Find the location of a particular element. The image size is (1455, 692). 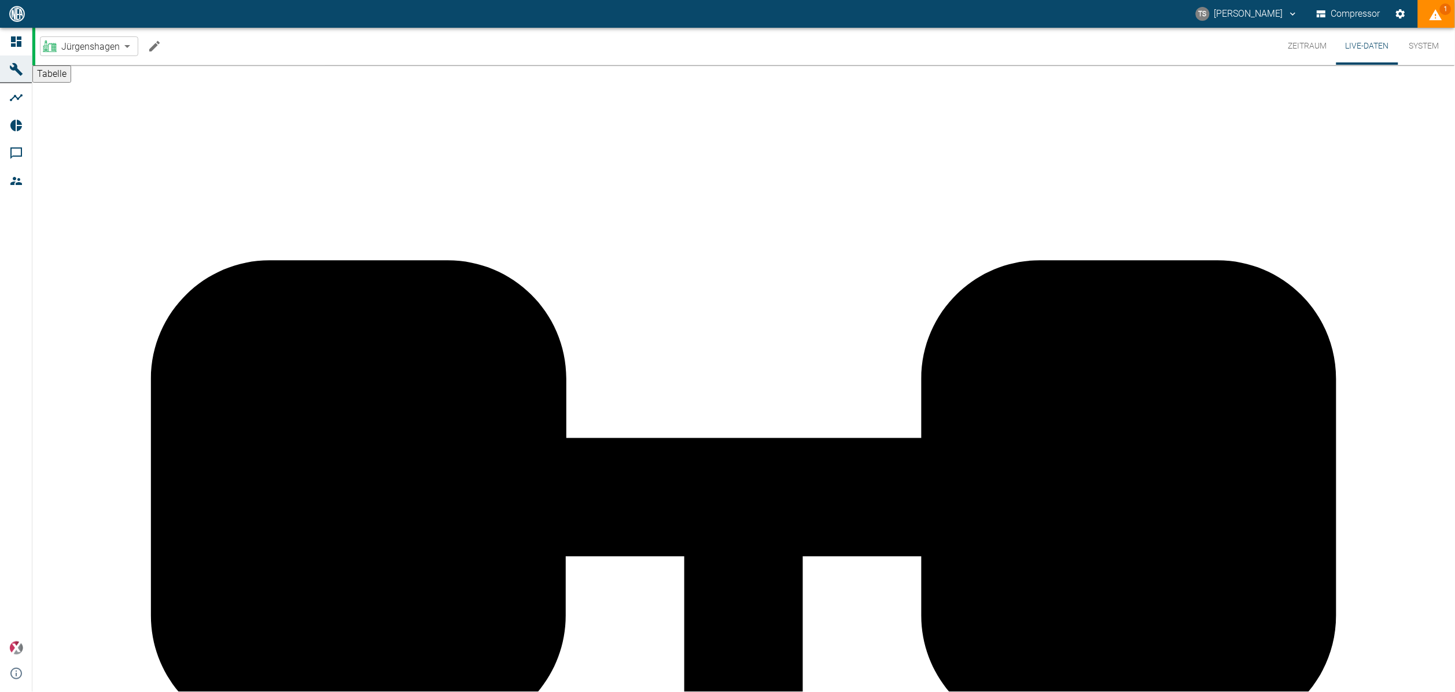

button: Compressor is located at coordinates (1348, 14).